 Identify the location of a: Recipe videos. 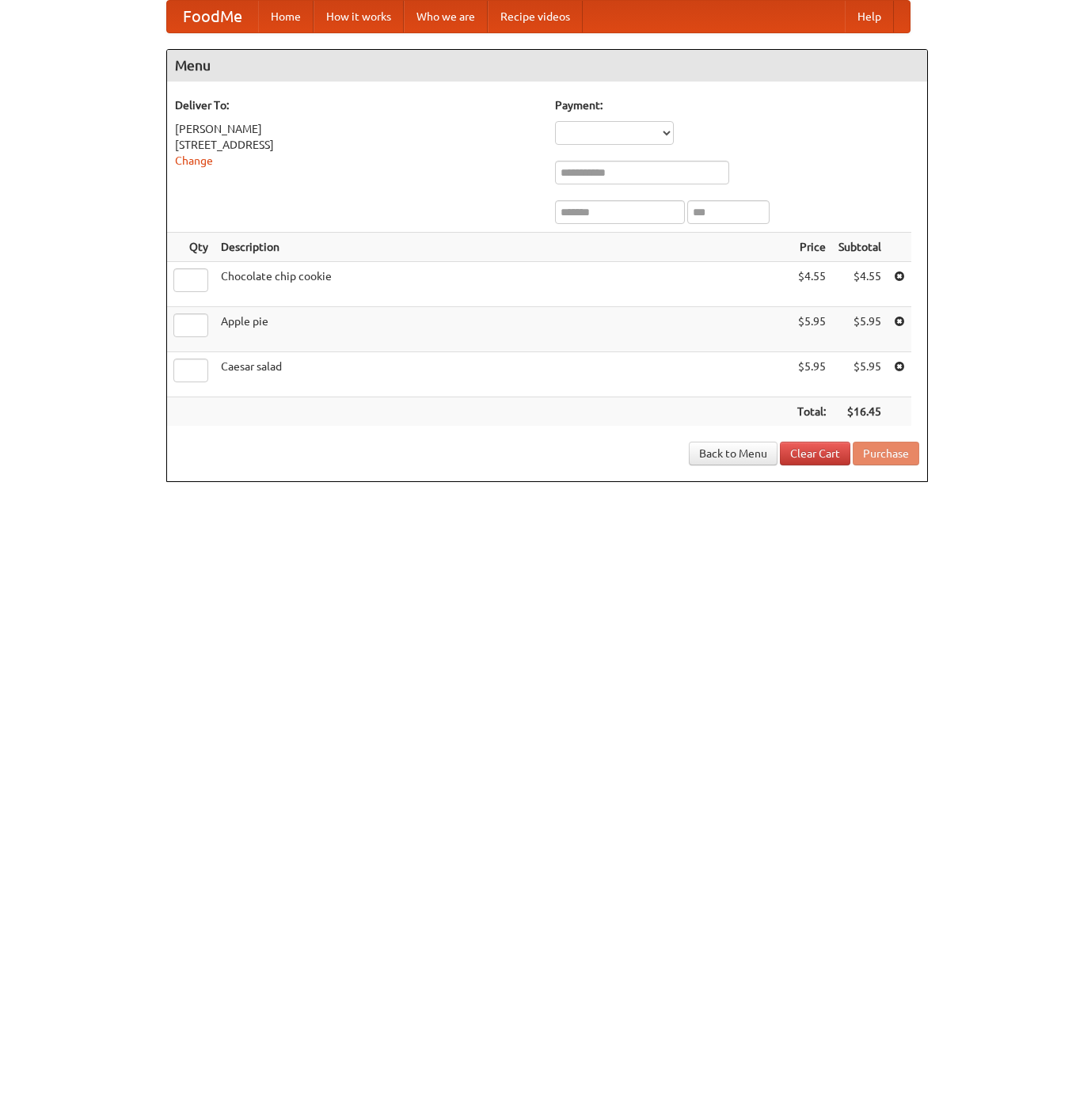
(535, 17).